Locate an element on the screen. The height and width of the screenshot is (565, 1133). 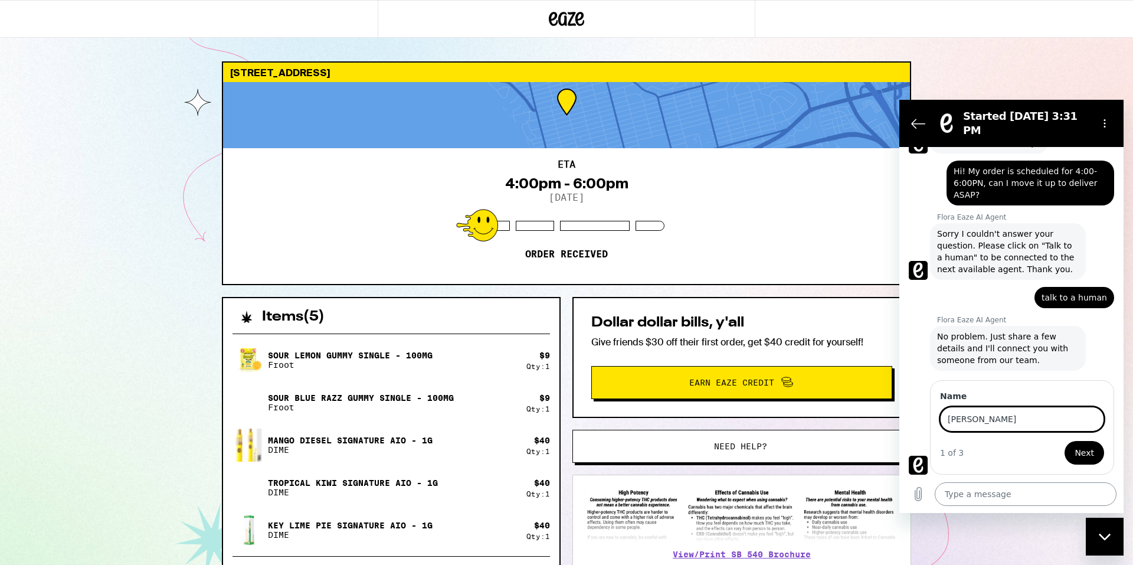
button: Next is located at coordinates (185, 353).